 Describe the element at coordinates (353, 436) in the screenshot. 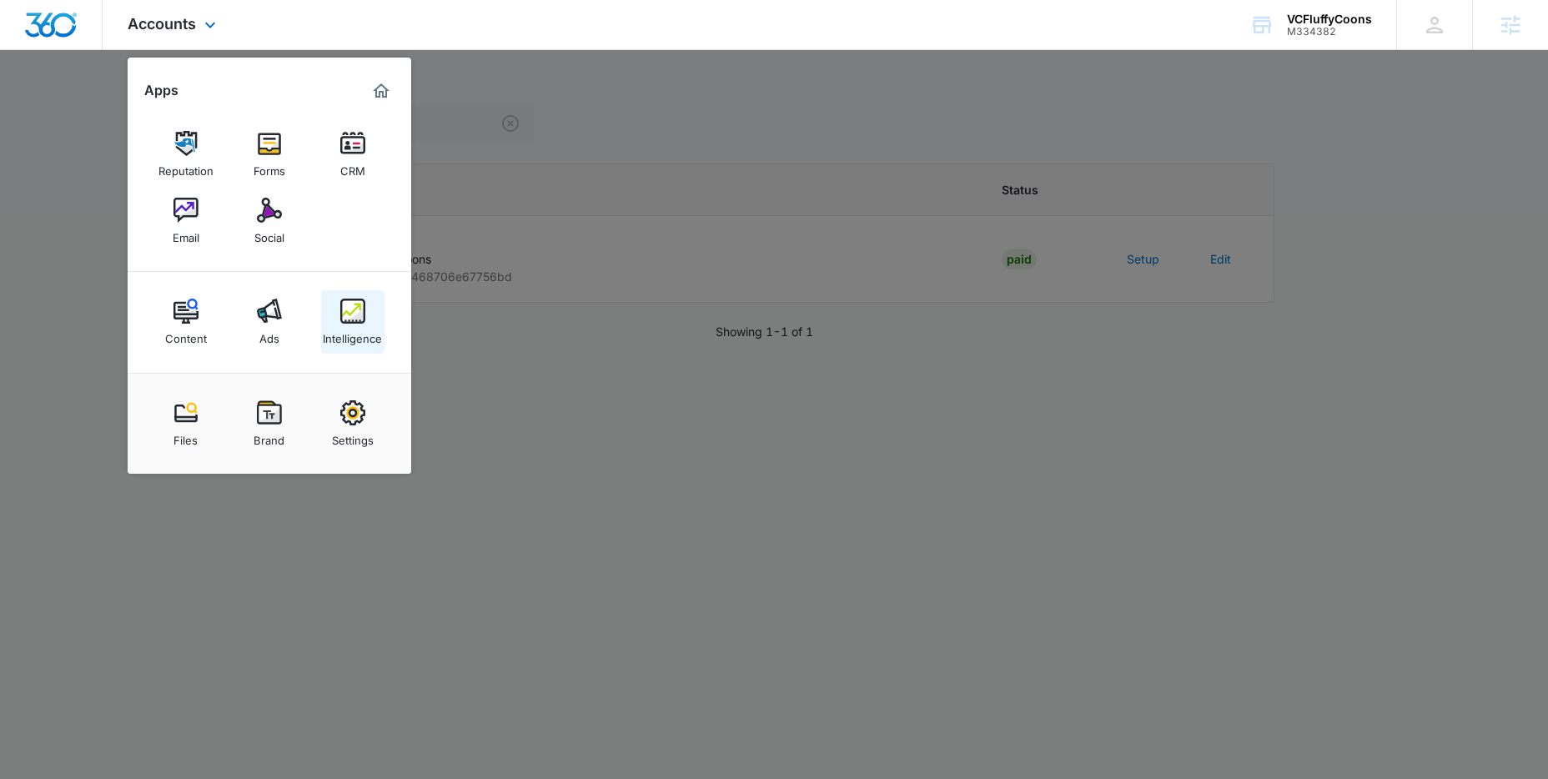

I see `div: Settings` at that location.